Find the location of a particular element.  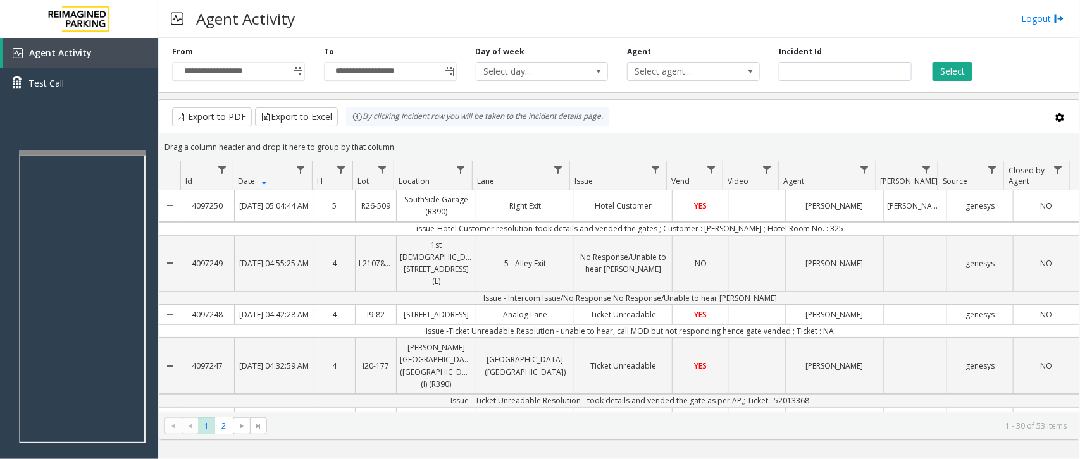

img: logout is located at coordinates (1059, 18).